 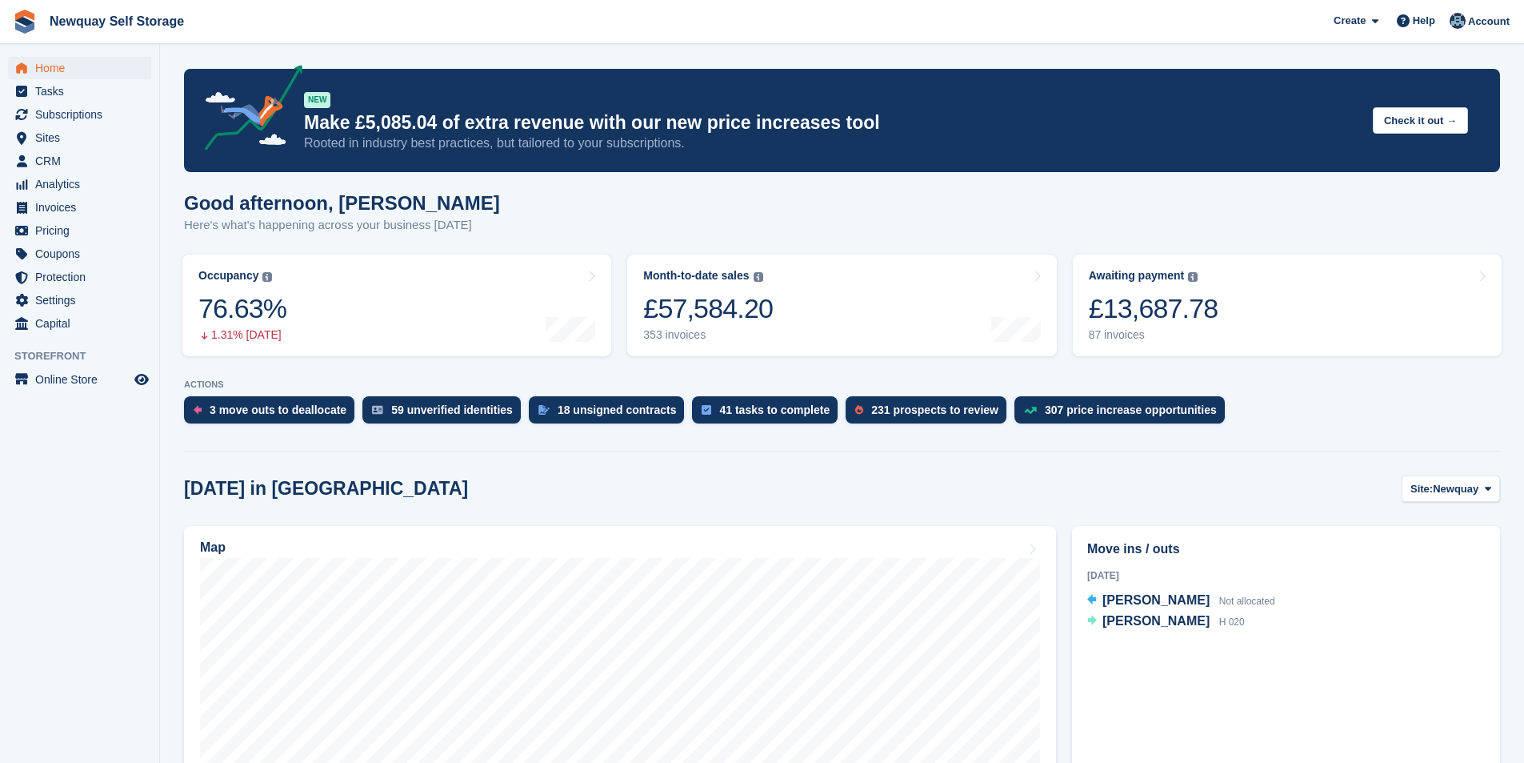 What do you see at coordinates (611, 414) in the screenshot?
I see `a: 18 unsigned contracts` at bounding box center [611, 414].